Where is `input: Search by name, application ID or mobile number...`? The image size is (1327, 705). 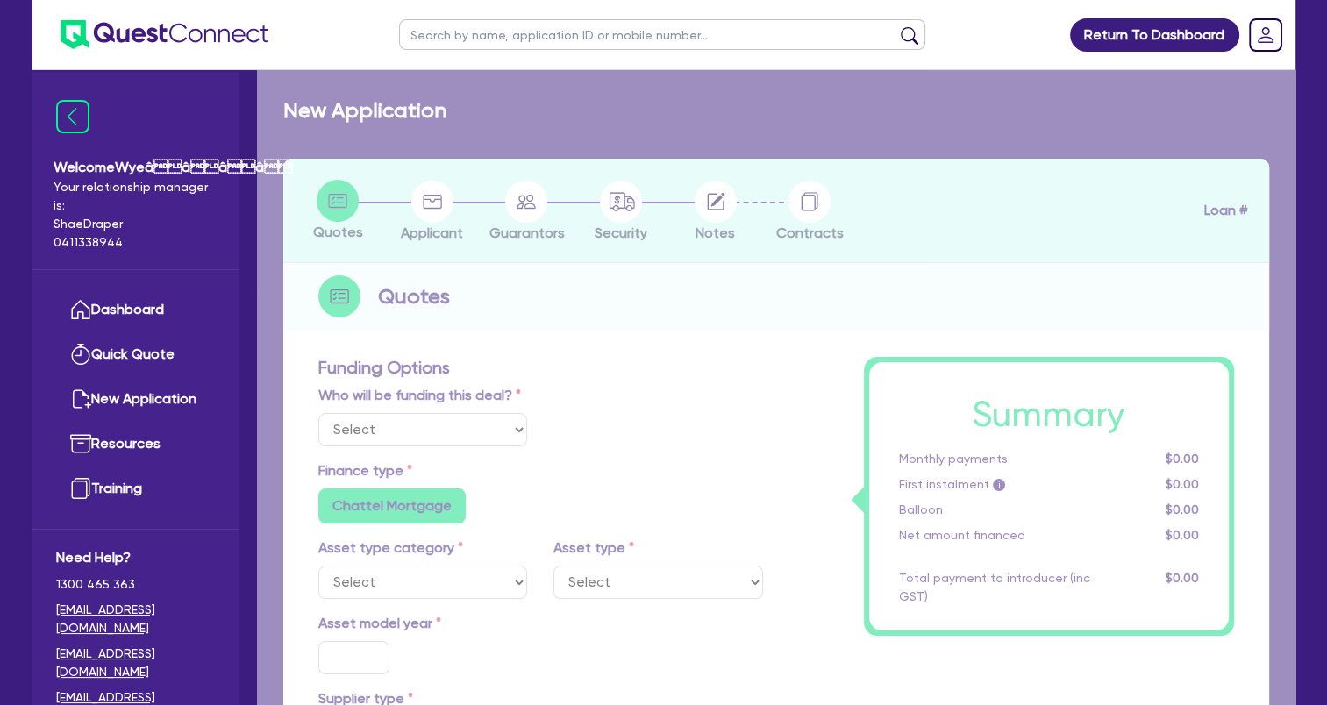
input: Search by name, application ID or mobile number... is located at coordinates (662, 34).